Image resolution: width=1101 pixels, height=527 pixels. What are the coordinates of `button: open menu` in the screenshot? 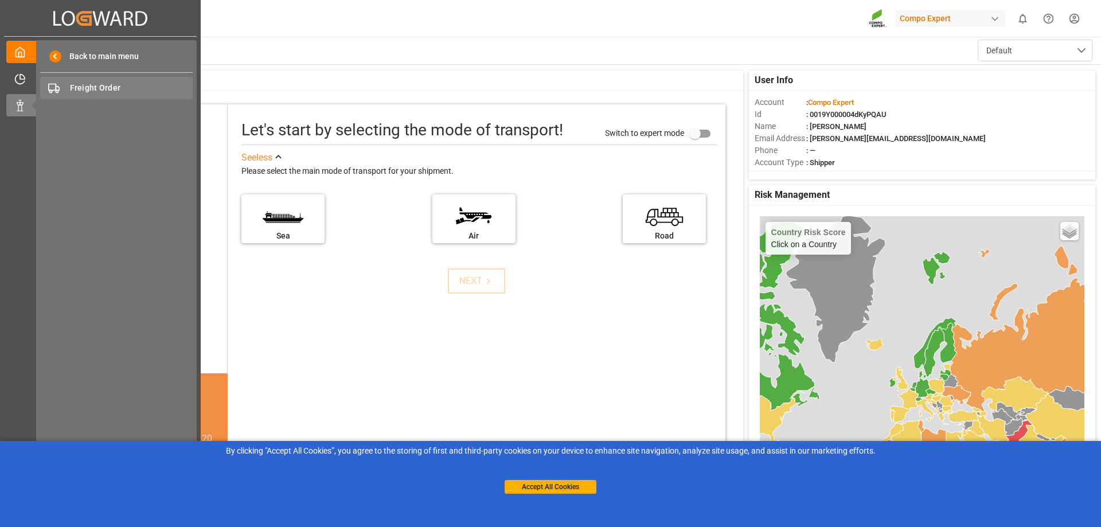 It's located at (1035, 50).